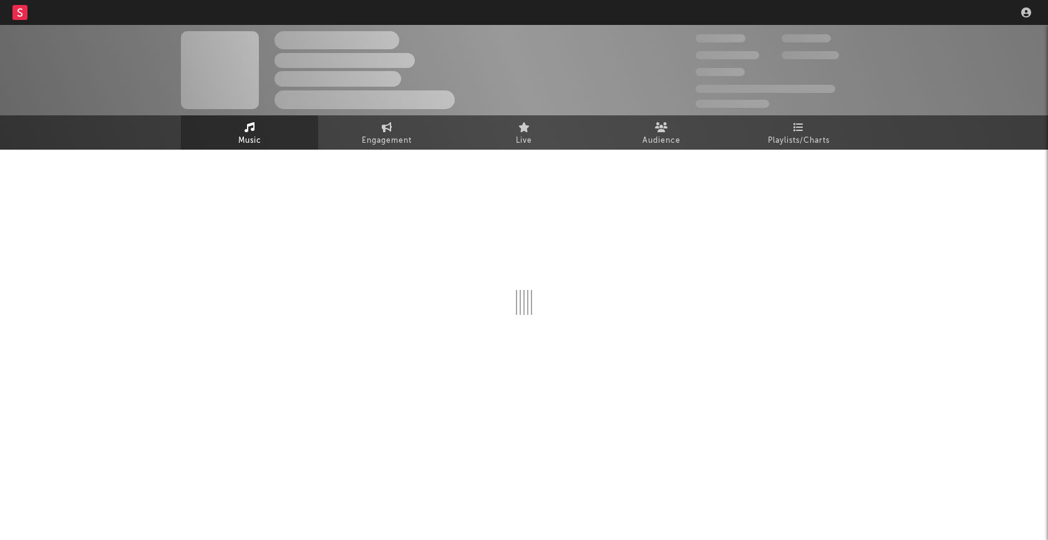 The height and width of the screenshot is (540, 1048). I want to click on a: Music, so click(250, 132).